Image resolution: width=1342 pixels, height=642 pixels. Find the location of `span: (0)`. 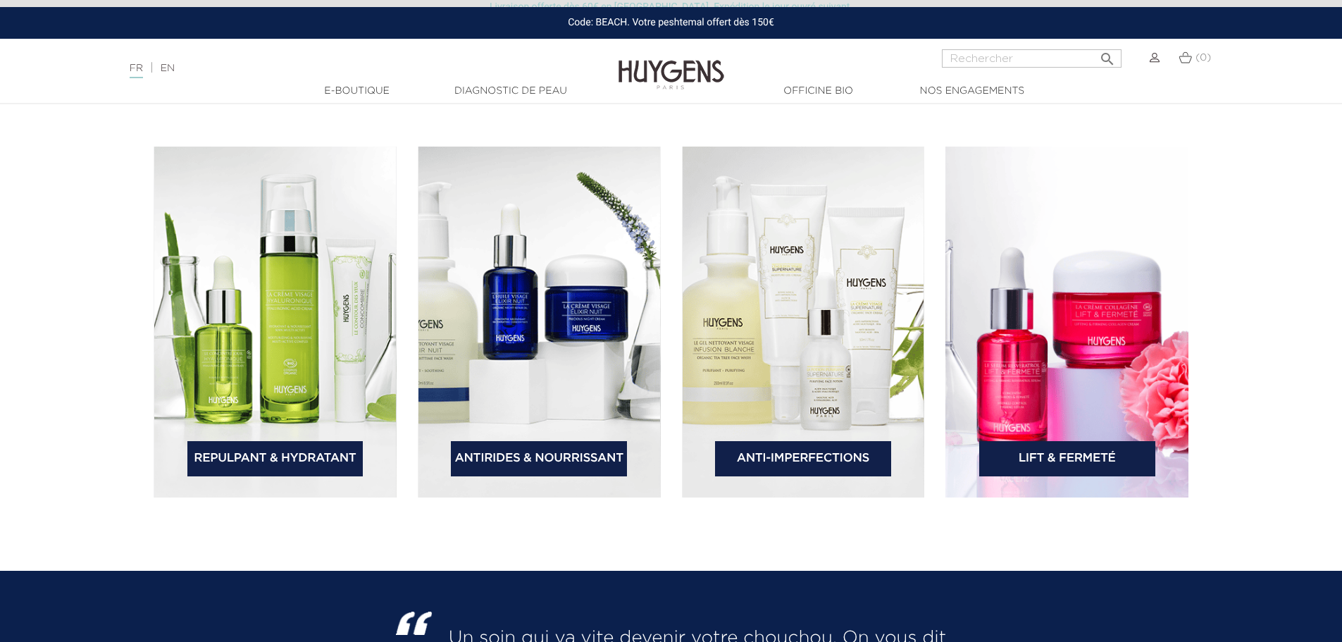

span: (0) is located at coordinates (1203, 58).